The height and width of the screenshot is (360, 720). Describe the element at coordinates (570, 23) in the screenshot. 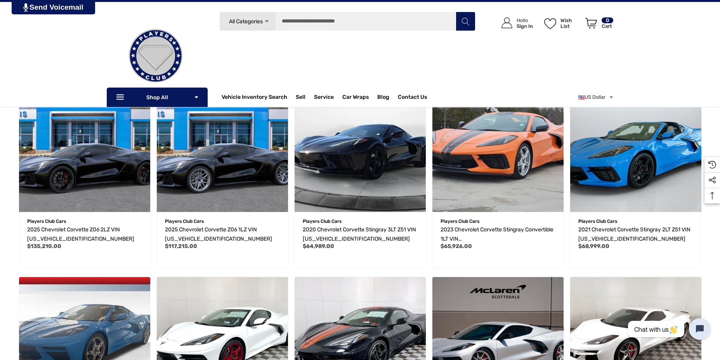

I see `p: Wish List` at that location.